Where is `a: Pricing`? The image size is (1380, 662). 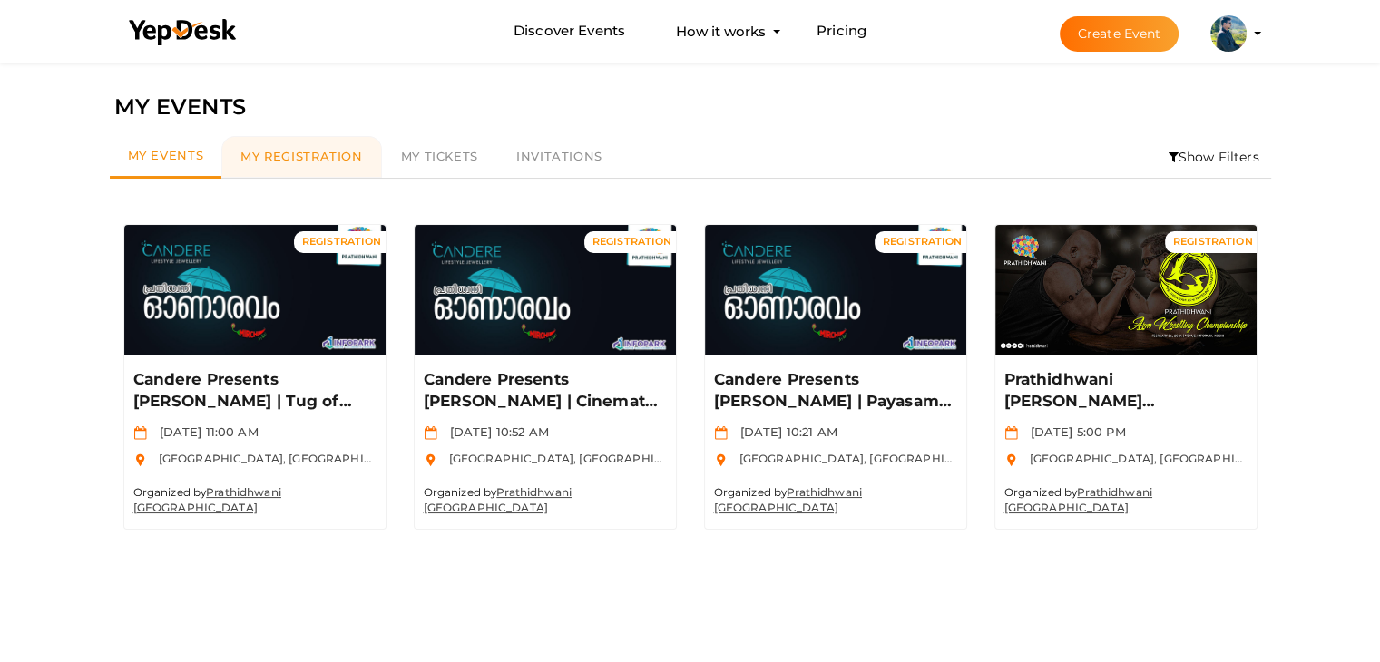 a: Pricing is located at coordinates (841, 31).